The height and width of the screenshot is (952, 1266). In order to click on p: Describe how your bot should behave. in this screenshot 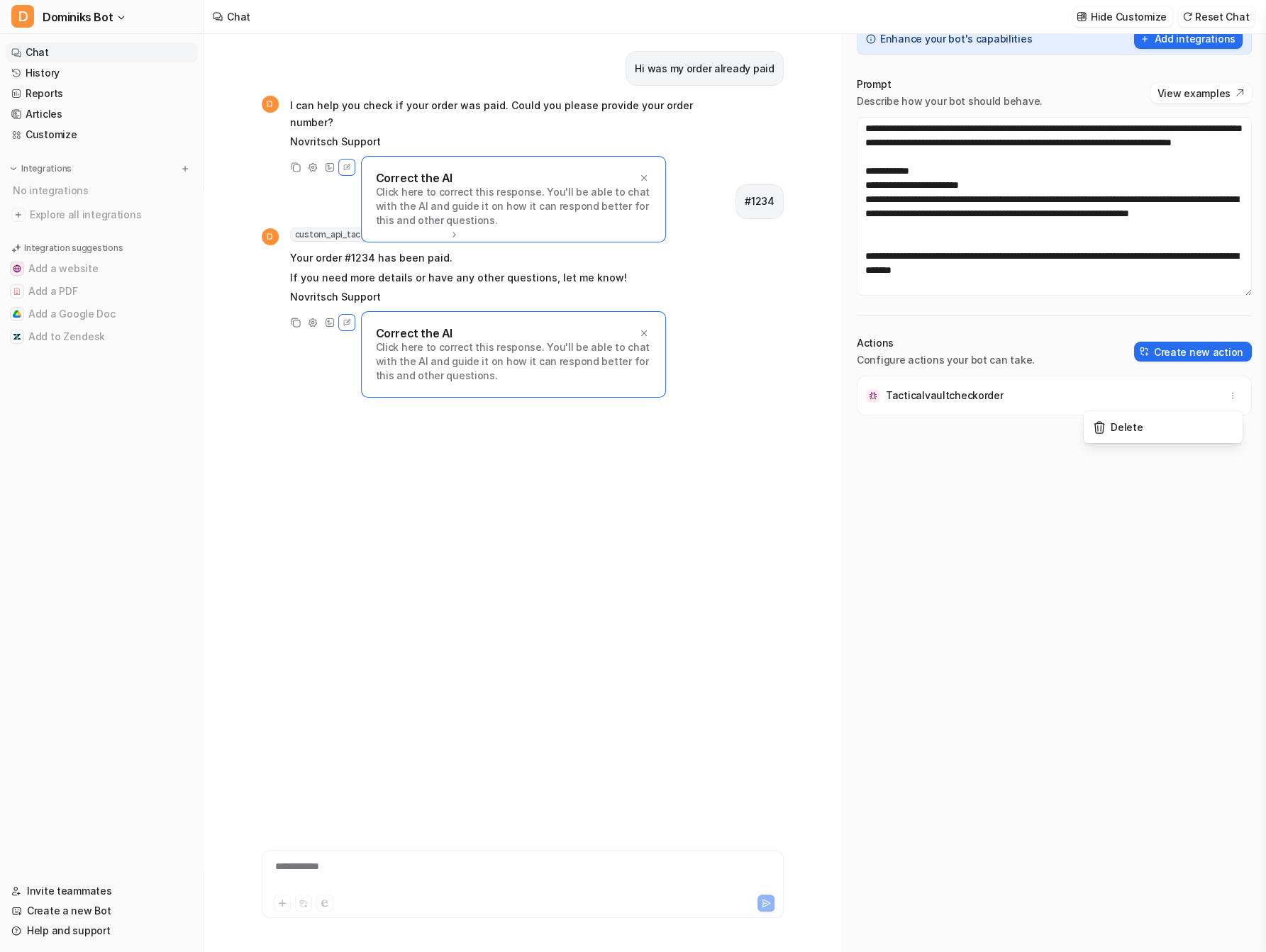, I will do `click(950, 101)`.